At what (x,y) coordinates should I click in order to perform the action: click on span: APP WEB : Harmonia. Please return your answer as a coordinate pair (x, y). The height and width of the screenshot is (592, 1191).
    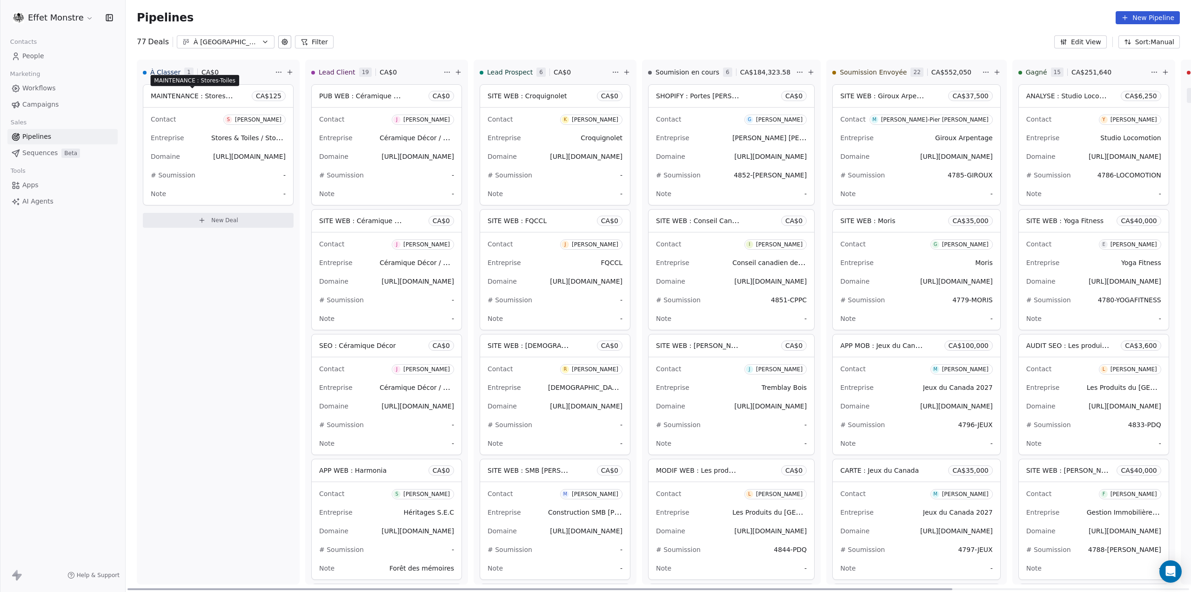
    Looking at the image, I should click on (353, 470).